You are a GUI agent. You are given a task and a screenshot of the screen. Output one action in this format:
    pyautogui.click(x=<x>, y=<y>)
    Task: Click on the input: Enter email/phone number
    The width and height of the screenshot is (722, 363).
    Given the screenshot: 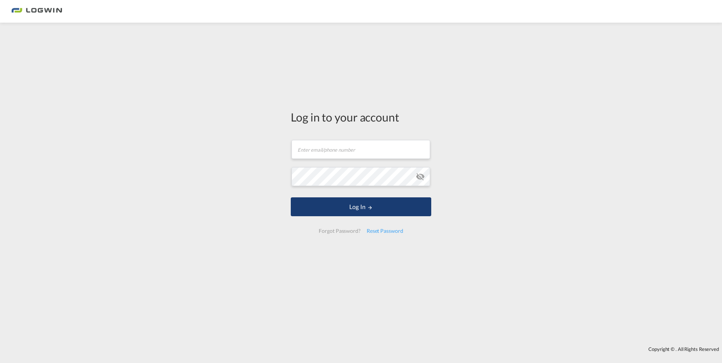 What is the action you would take?
    pyautogui.click(x=361, y=149)
    